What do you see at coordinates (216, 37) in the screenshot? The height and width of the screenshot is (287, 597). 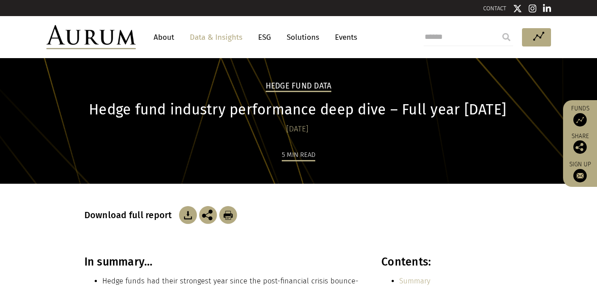 I see `a: Data & Insights` at bounding box center [216, 37].